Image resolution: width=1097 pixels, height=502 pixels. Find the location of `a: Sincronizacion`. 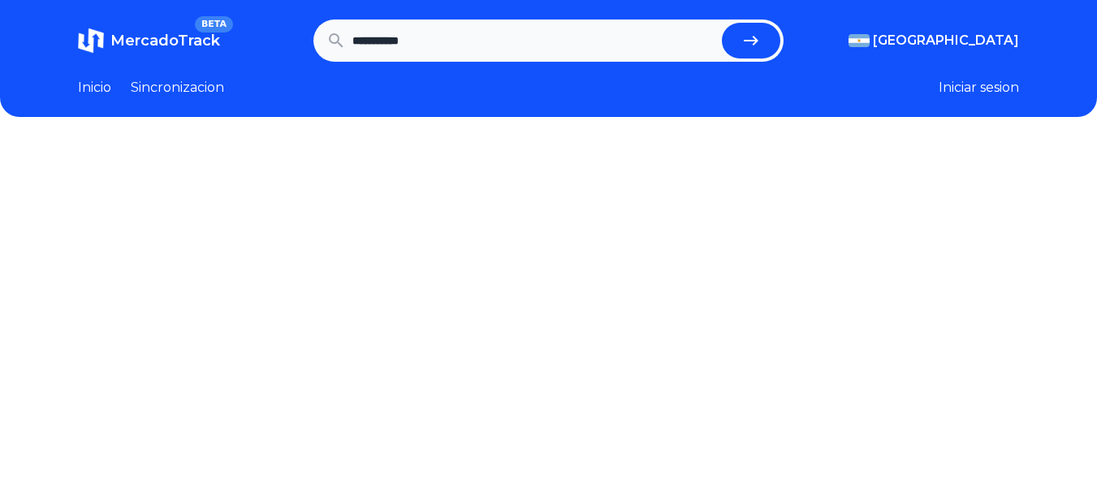

a: Sincronizacion is located at coordinates (177, 88).